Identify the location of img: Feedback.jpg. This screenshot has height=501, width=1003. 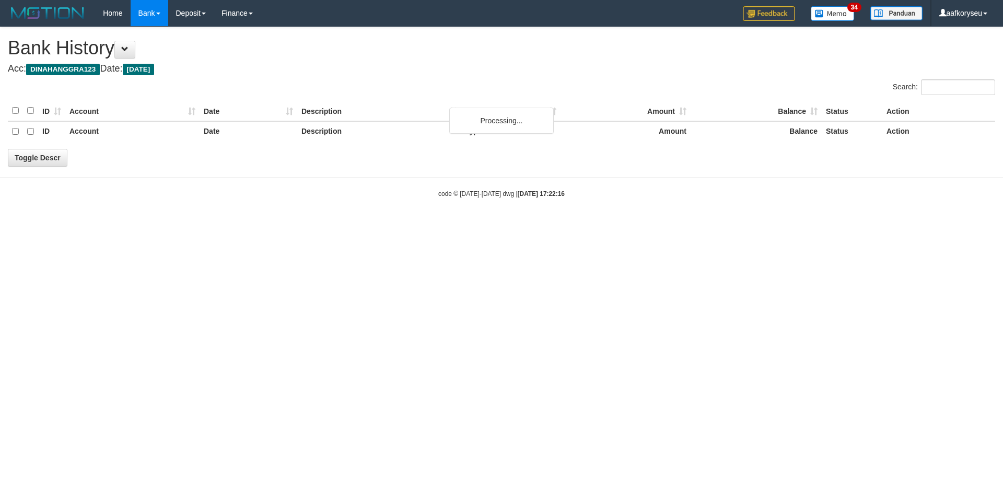
(769, 14).